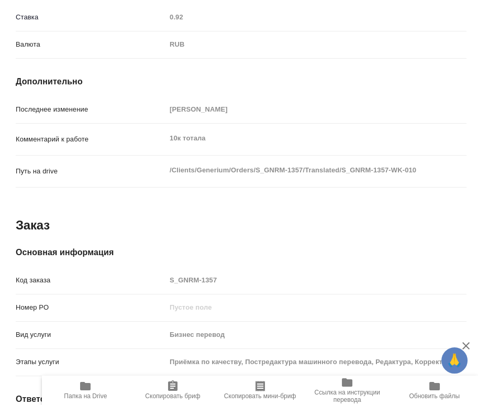 Image resolution: width=478 pixels, height=405 pixels. What do you see at coordinates (91, 45) in the screenshot?
I see `p: Валюта` at bounding box center [91, 45].